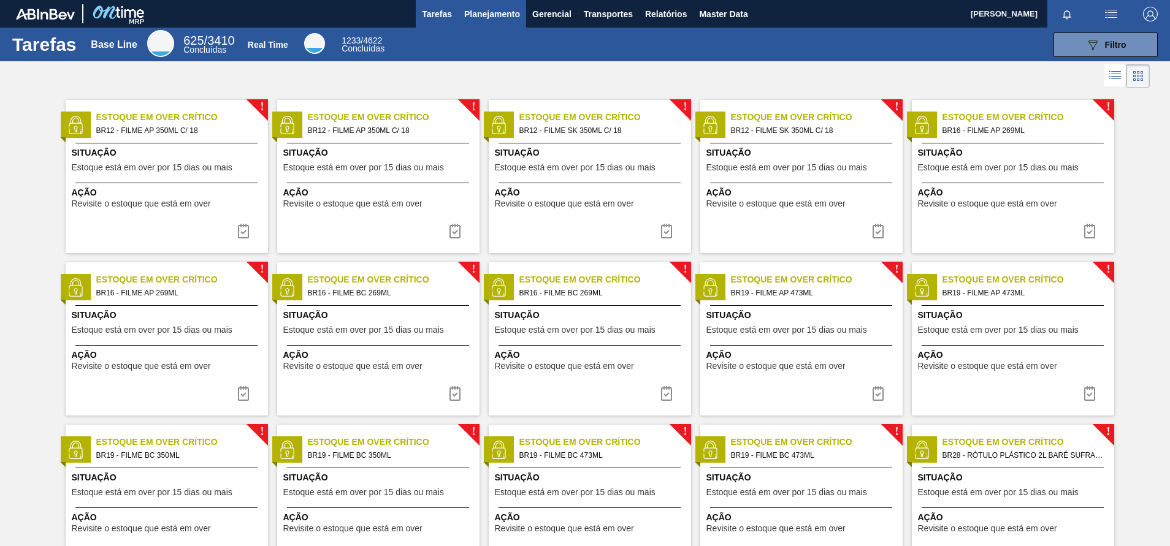  I want to click on span: BR19 - FILME BC 350ML, so click(177, 456).